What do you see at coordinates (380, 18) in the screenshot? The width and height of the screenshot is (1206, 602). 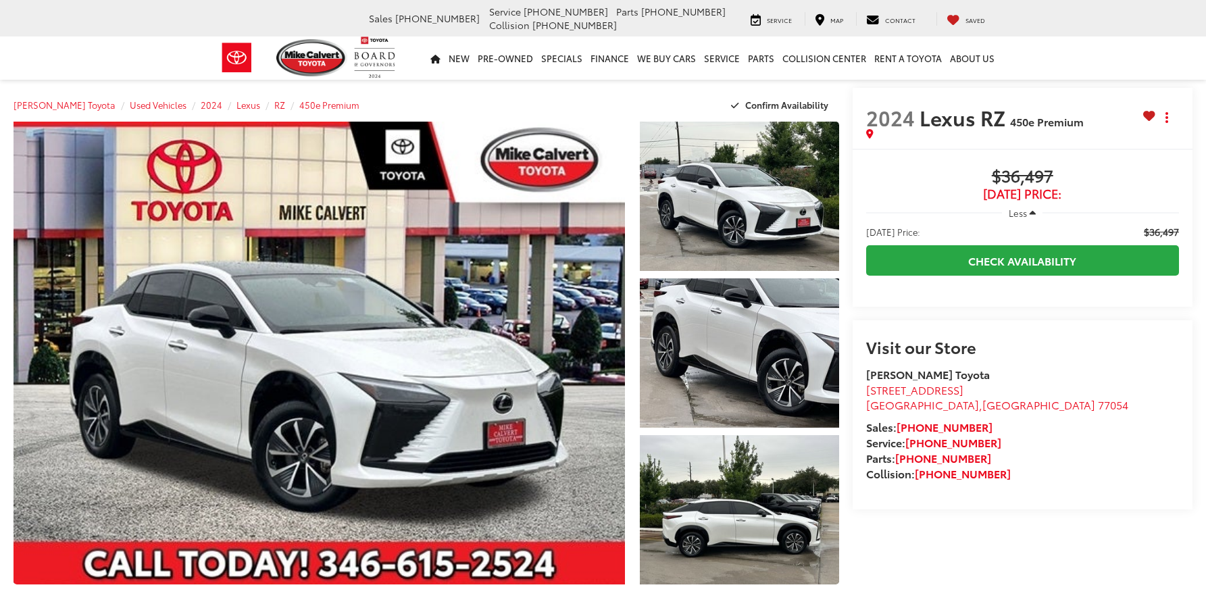 I see `span: Sales` at bounding box center [380, 18].